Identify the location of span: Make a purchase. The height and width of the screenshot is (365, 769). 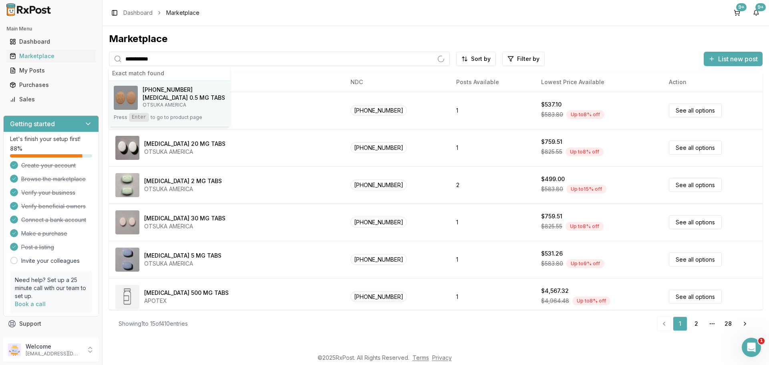
(44, 234).